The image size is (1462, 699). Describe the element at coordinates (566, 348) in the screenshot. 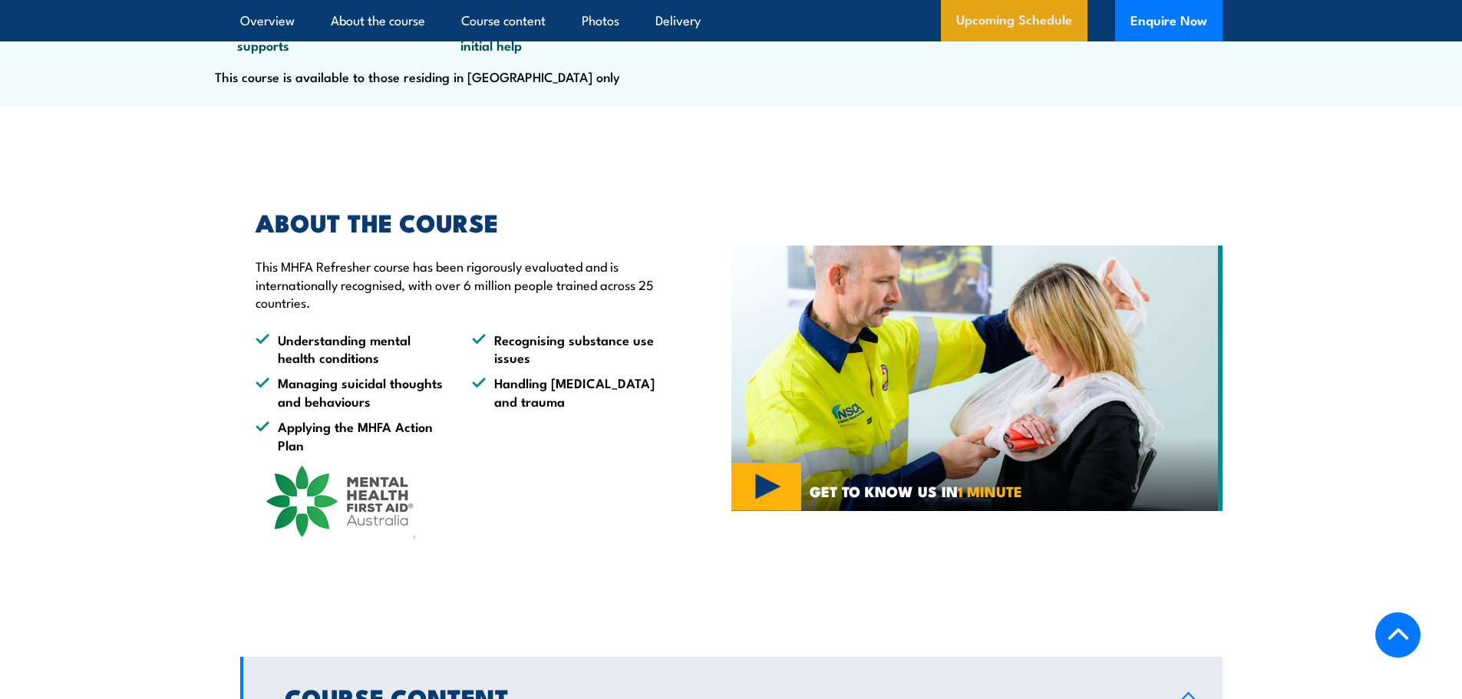

I see `li: Recognising substance use issues` at that location.